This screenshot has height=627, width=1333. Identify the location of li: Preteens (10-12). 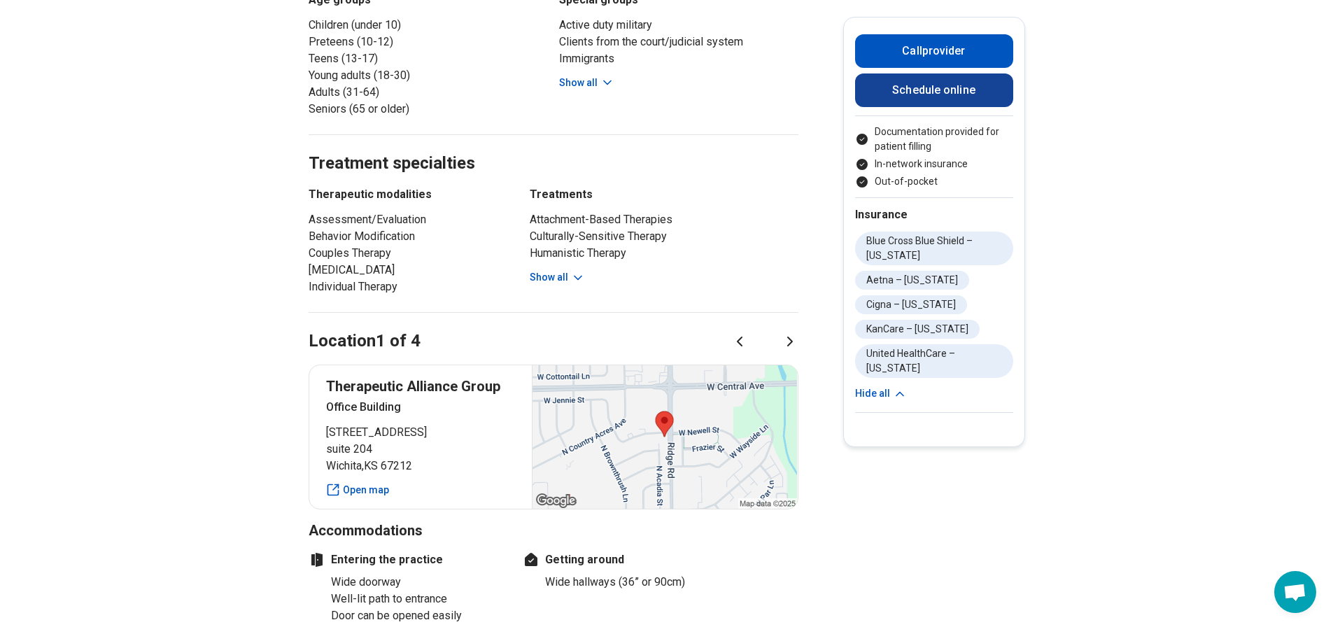
(428, 42).